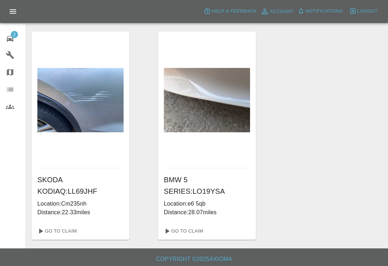 The image size is (388, 266). I want to click on a: Account, so click(277, 11).